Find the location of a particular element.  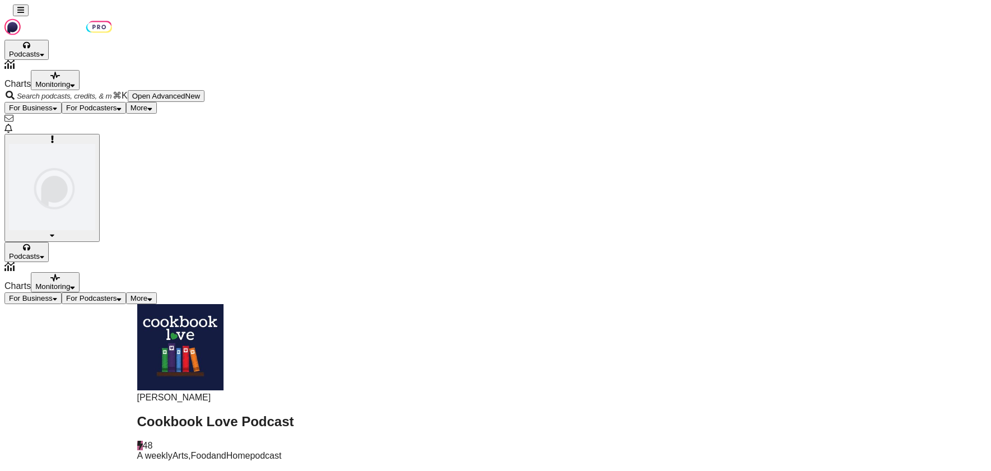

a: Podchaser - Follow, Share and Rate Podcasts is located at coordinates (58, 34).